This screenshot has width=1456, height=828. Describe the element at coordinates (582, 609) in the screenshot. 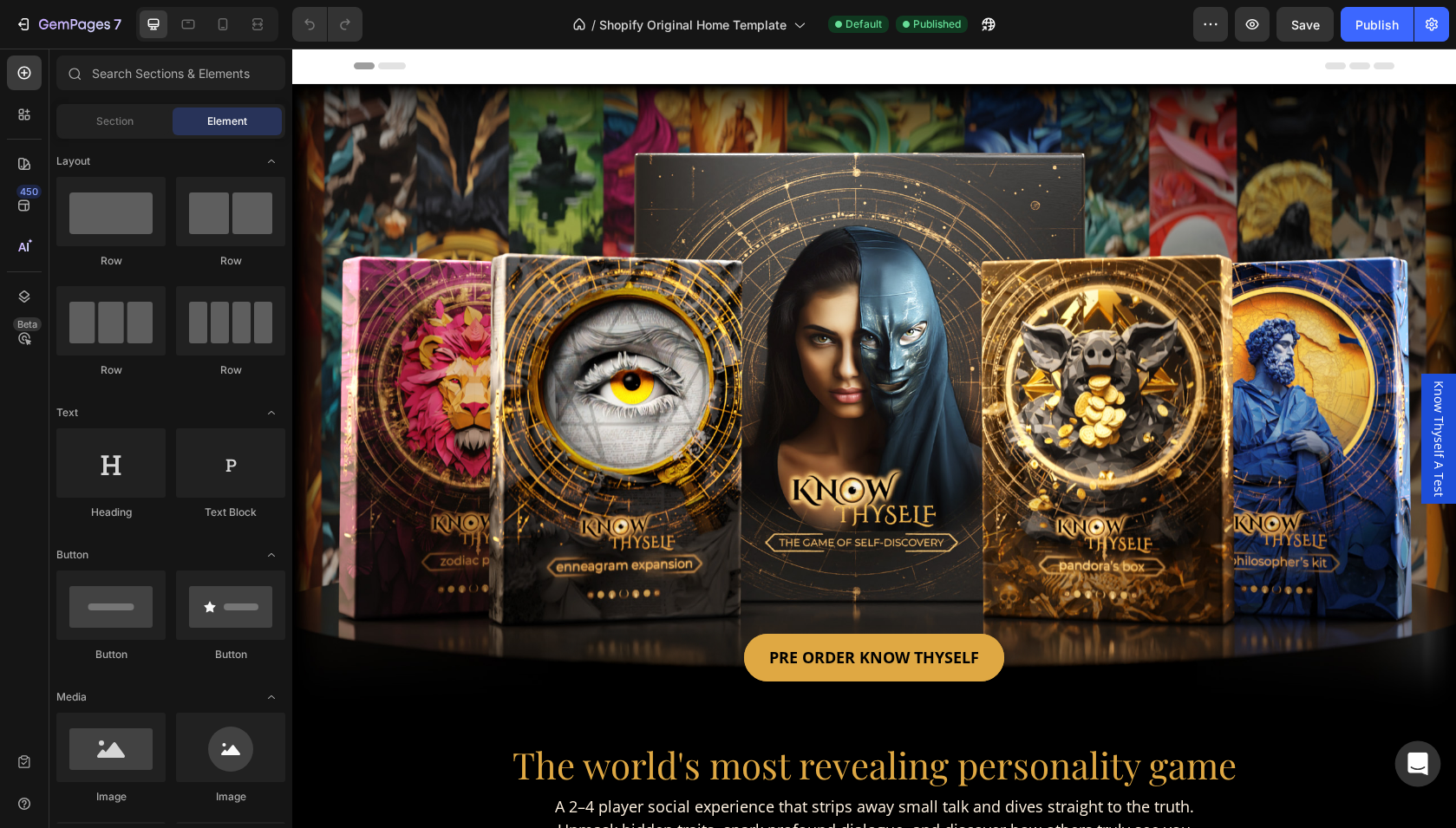

I see `a: PRE ORDER KNOW THYSELF` at that location.